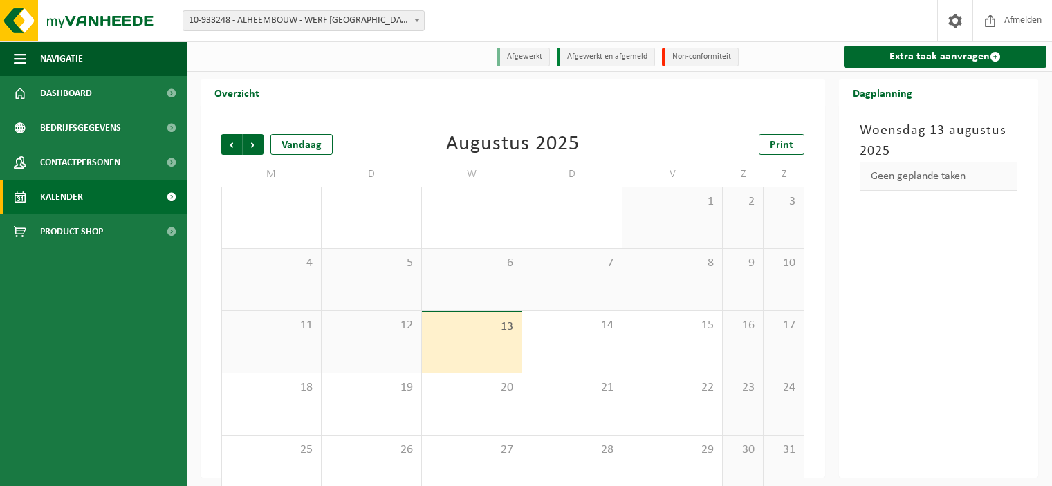 The width and height of the screenshot is (1052, 486). I want to click on td: V, so click(673, 174).